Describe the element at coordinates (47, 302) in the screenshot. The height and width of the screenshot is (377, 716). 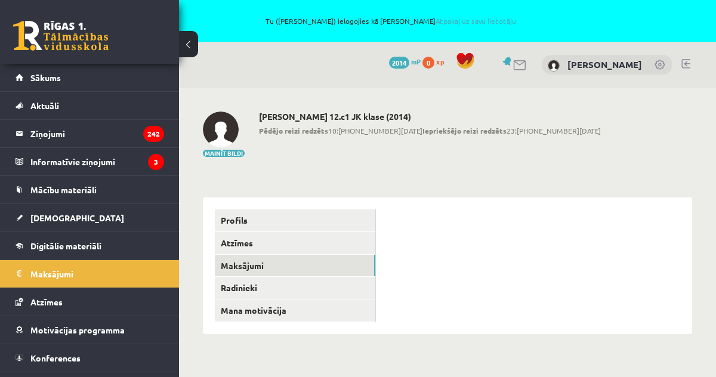
I see `span: Atzīmes` at that location.